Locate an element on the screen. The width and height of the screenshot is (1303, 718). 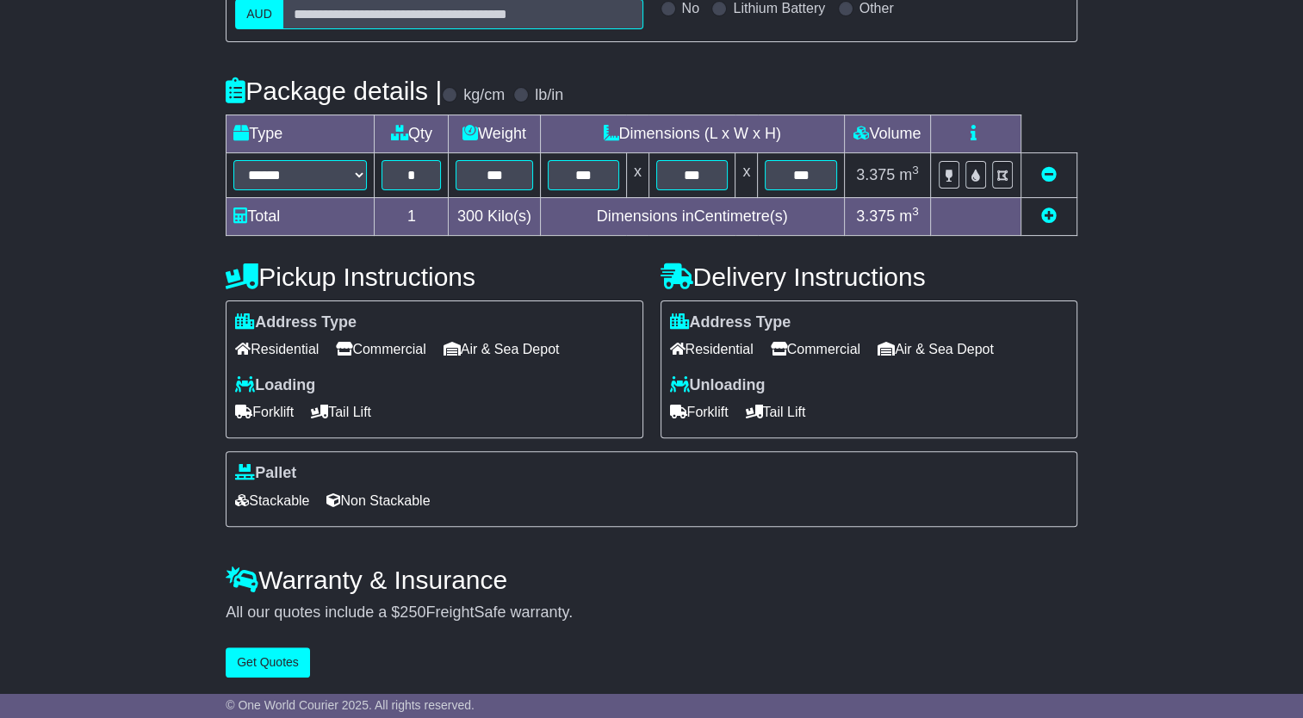
td: 1 is located at coordinates (412, 216).